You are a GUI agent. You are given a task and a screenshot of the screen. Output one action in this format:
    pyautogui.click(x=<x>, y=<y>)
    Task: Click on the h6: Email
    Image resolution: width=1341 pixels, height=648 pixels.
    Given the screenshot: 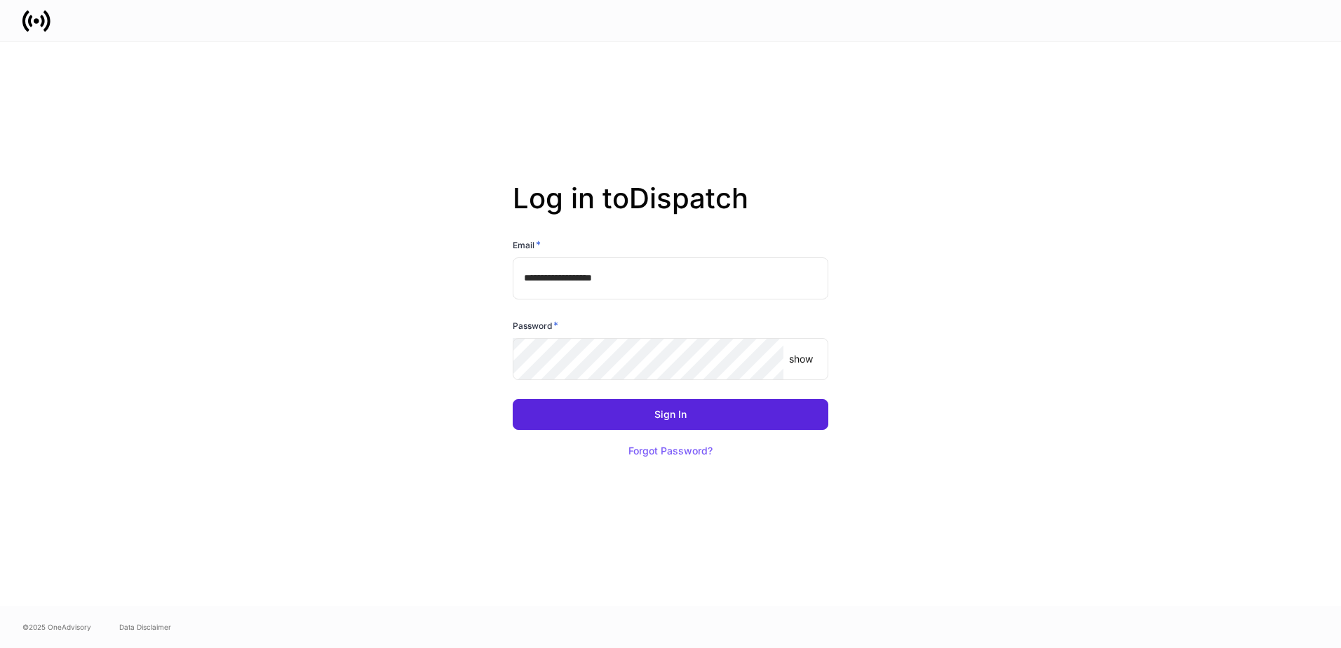 What is the action you would take?
    pyautogui.click(x=527, y=245)
    